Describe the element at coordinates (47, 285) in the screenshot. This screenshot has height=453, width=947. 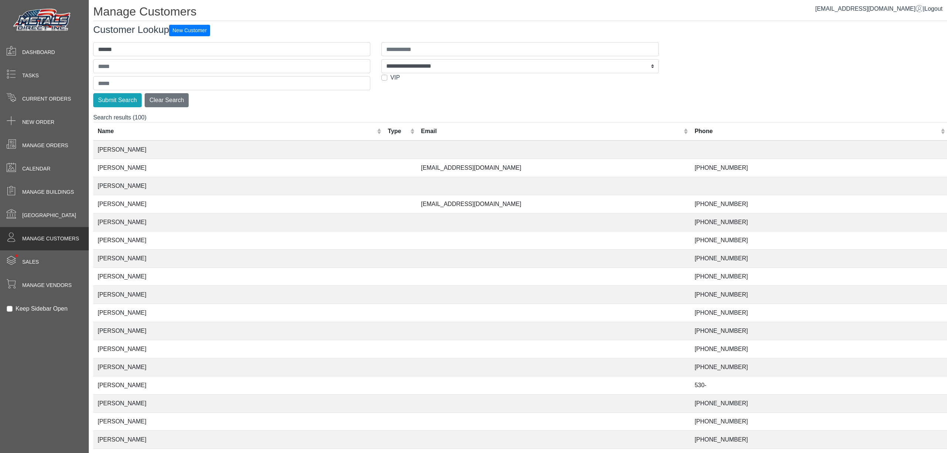
I see `span: Manage Vendors` at that location.